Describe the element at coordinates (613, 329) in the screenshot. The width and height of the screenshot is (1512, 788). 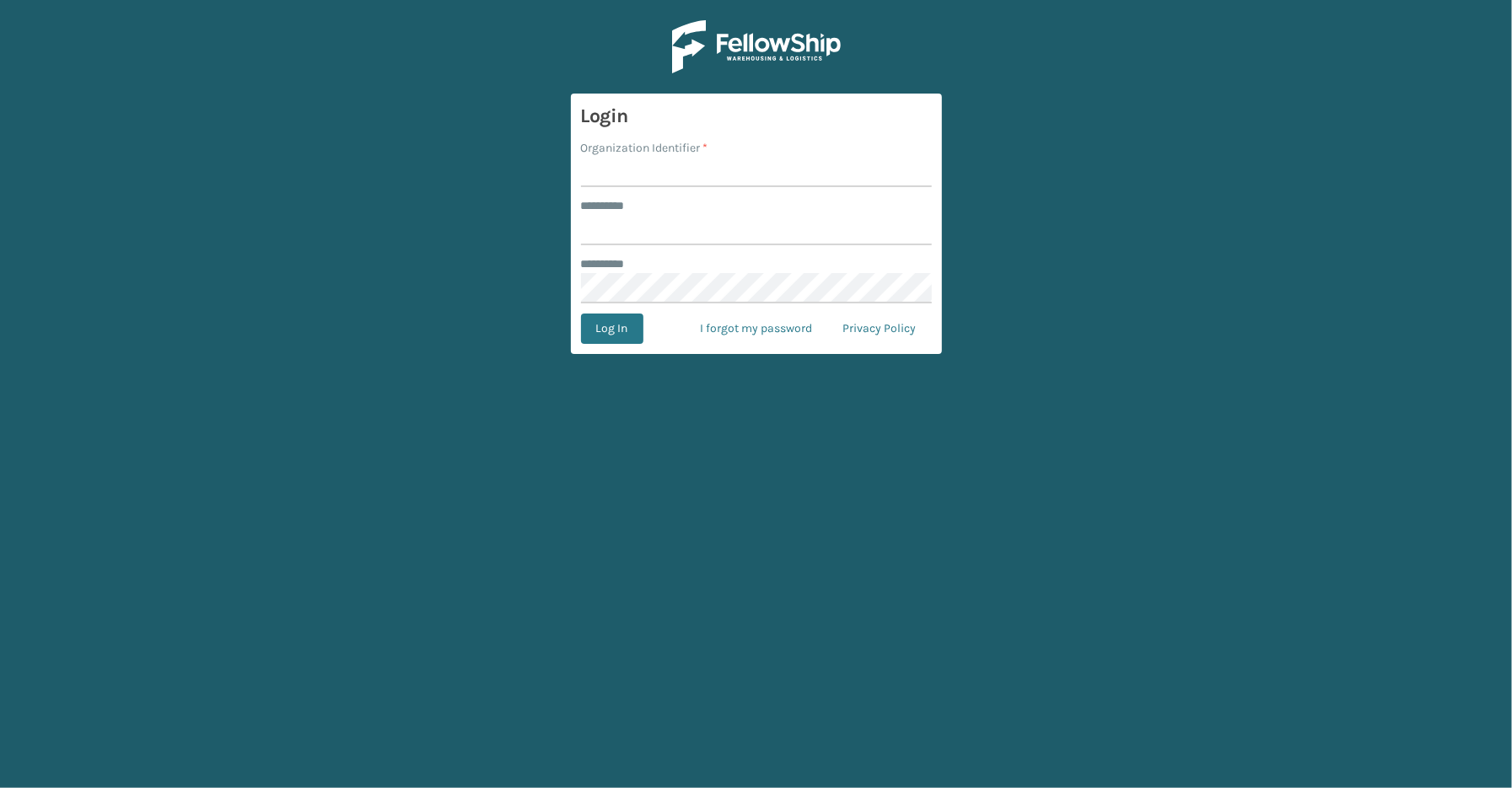
I see `button: Log In` at that location.